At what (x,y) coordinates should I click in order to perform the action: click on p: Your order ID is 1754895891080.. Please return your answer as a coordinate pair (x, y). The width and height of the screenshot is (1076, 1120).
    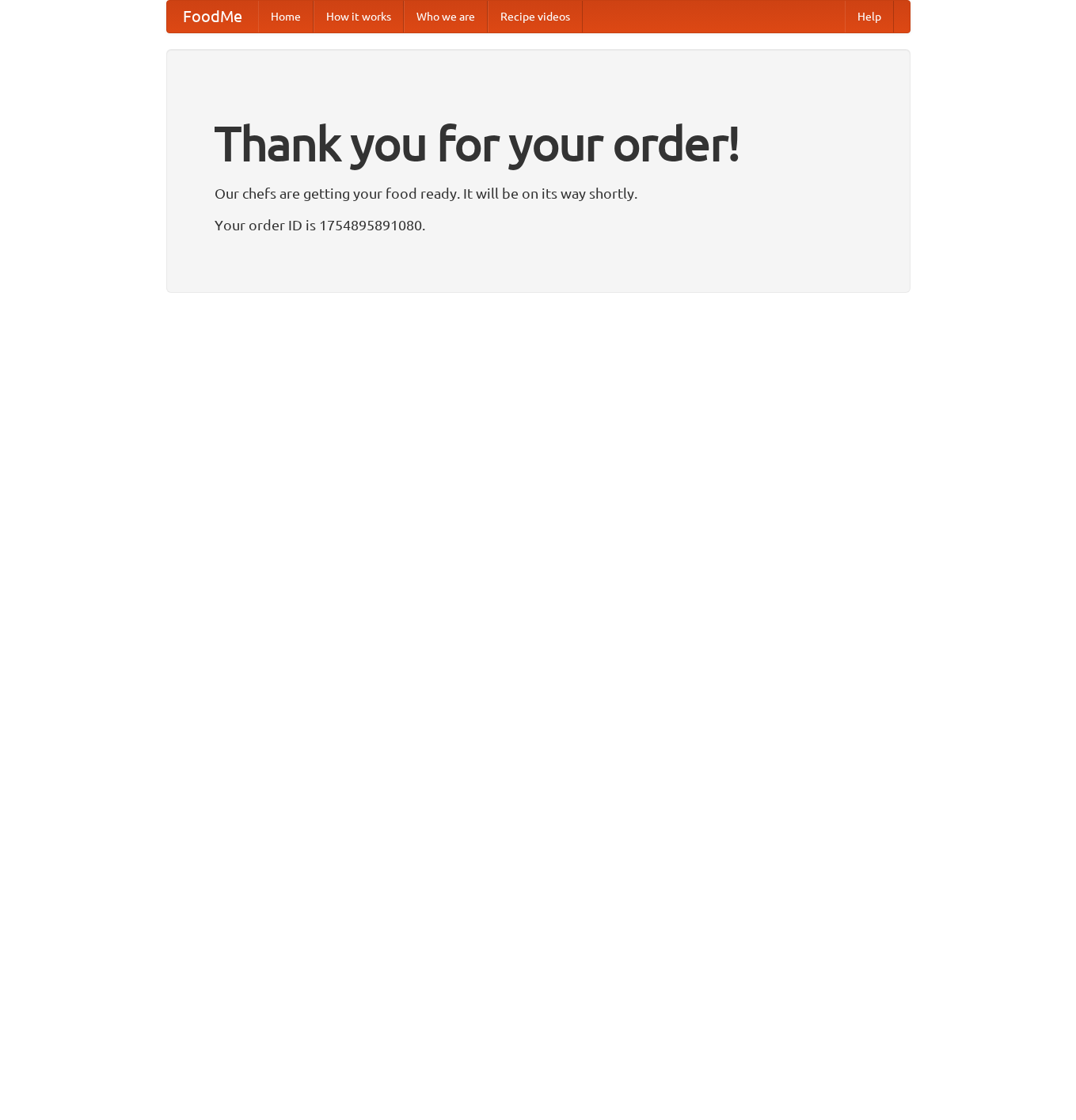
    Looking at the image, I should click on (538, 225).